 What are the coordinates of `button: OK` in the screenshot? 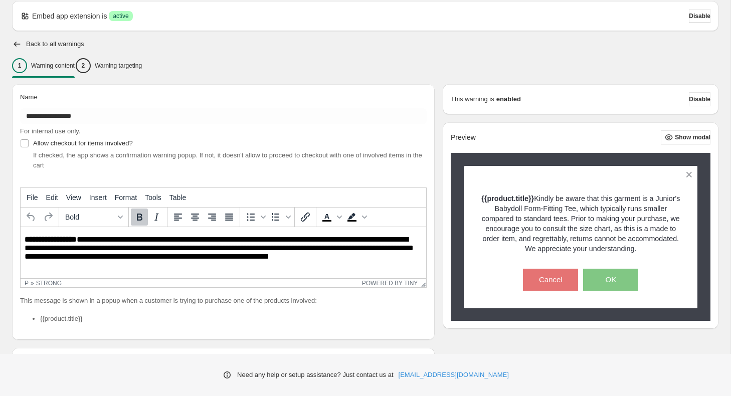 It's located at (611, 280).